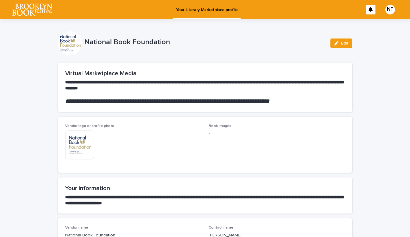  What do you see at coordinates (220, 126) in the screenshot?
I see `span: Book images` at bounding box center [220, 126].